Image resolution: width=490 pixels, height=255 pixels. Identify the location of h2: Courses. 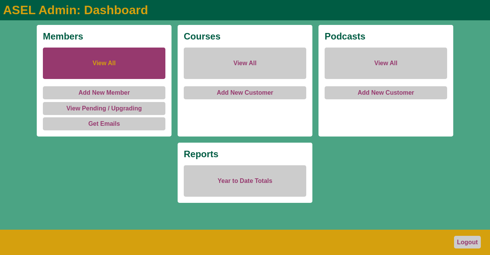
(245, 36).